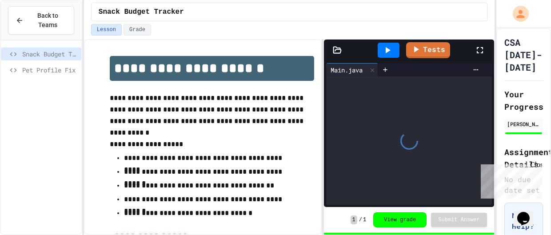 The width and height of the screenshot is (551, 235). What do you see at coordinates (48, 20) in the screenshot?
I see `span: Back to Teams` at bounding box center [48, 20].